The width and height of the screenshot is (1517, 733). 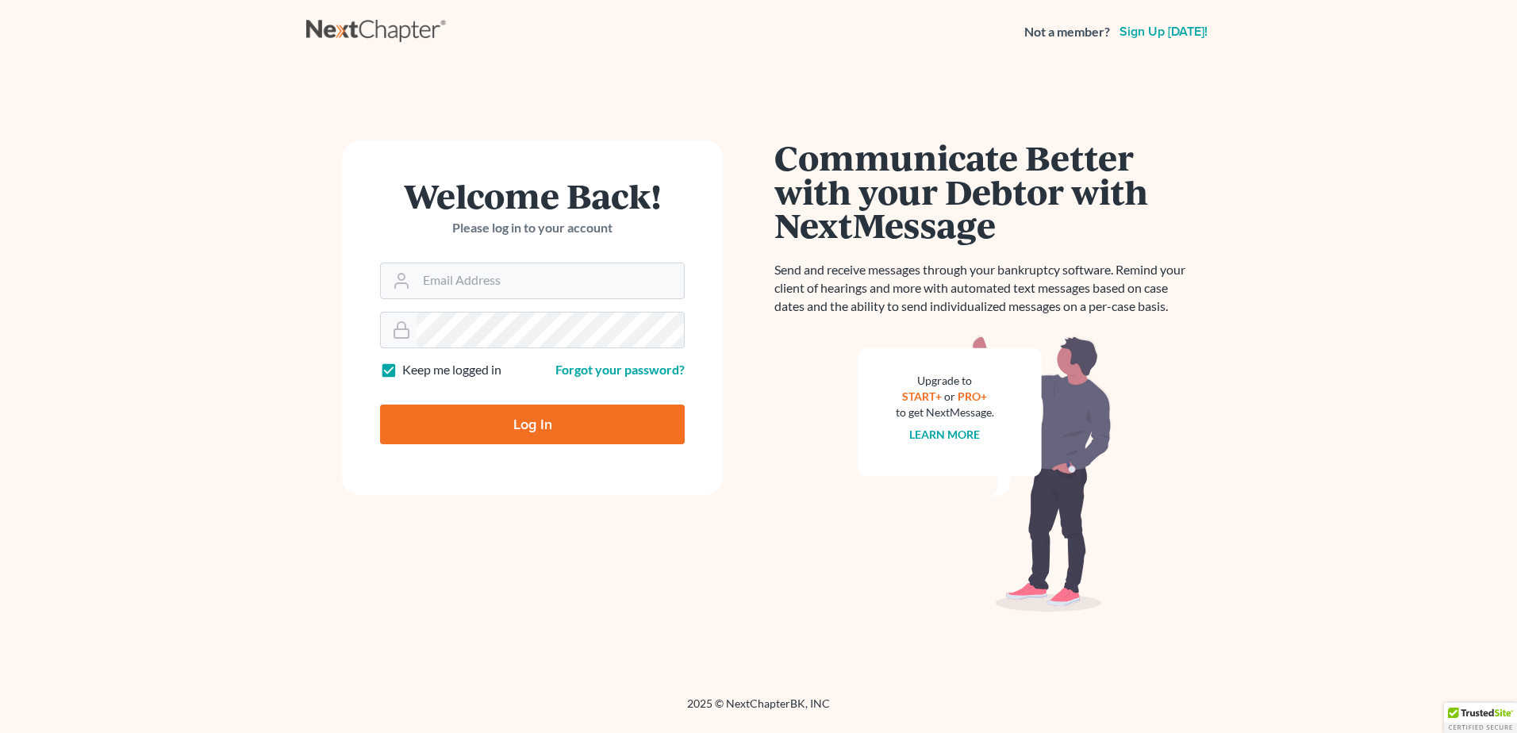 What do you see at coordinates (923, 396) in the screenshot?
I see `a: START+` at bounding box center [923, 396].